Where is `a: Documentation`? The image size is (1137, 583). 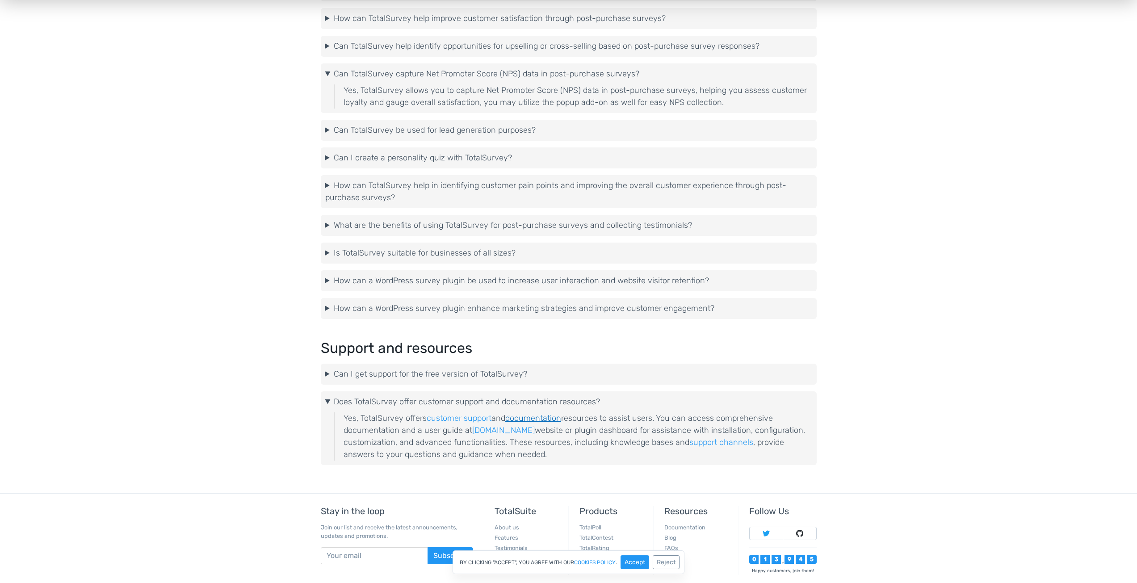 a: Documentation is located at coordinates (685, 527).